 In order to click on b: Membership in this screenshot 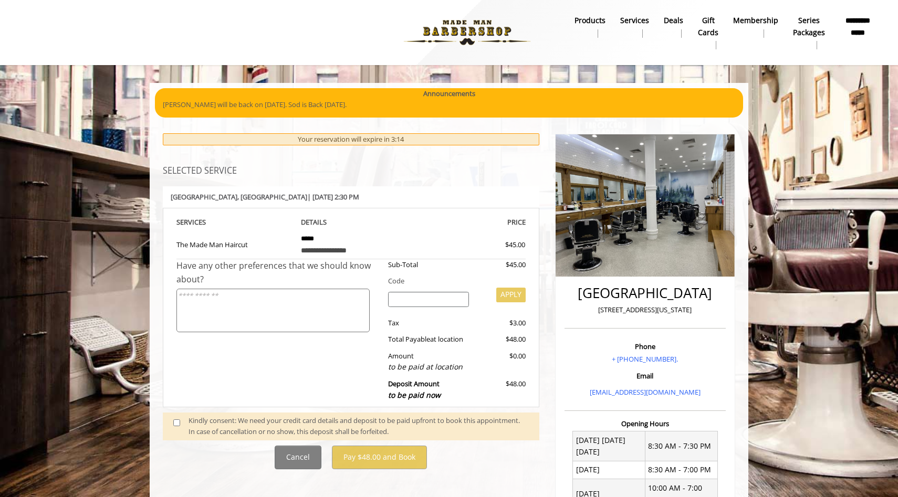, I will do `click(755, 20)`.